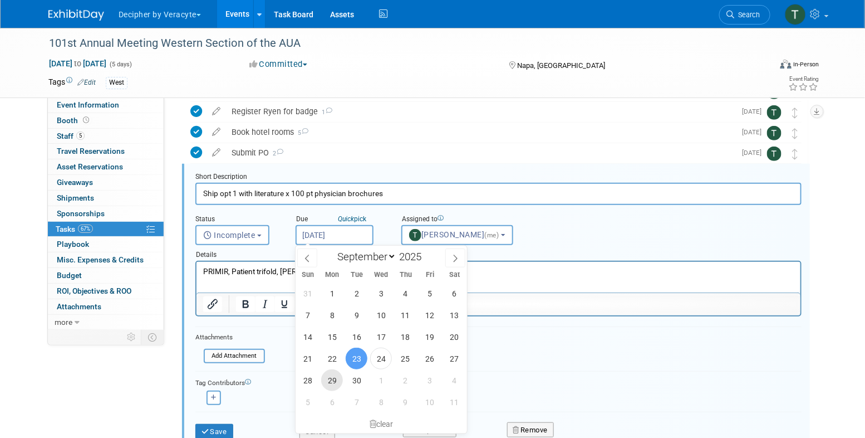 Image resolution: width=865 pixels, height=438 pixels. Describe the element at coordinates (481, 153) in the screenshot. I see `div: Submit PO` at that location.